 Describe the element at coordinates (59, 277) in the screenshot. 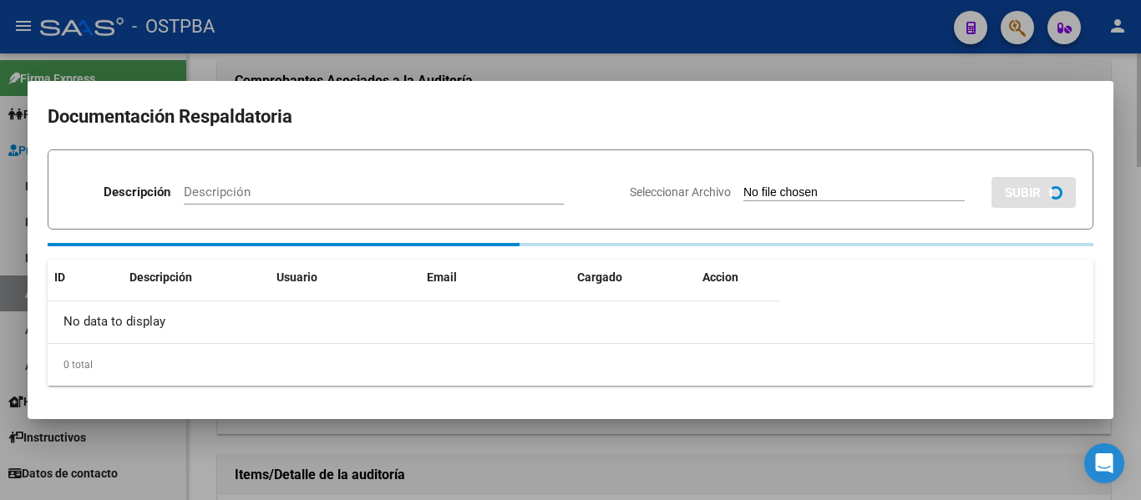

I see `span: ID` at that location.